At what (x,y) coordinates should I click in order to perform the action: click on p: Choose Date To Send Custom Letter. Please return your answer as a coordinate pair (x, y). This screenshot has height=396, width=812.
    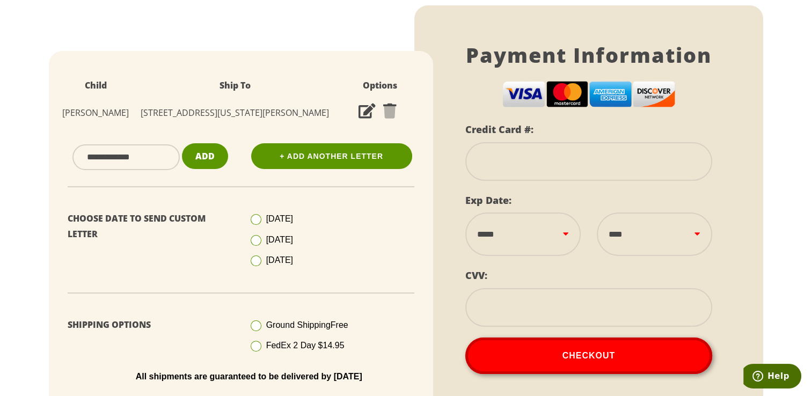
    Looking at the image, I should click on (150, 227).